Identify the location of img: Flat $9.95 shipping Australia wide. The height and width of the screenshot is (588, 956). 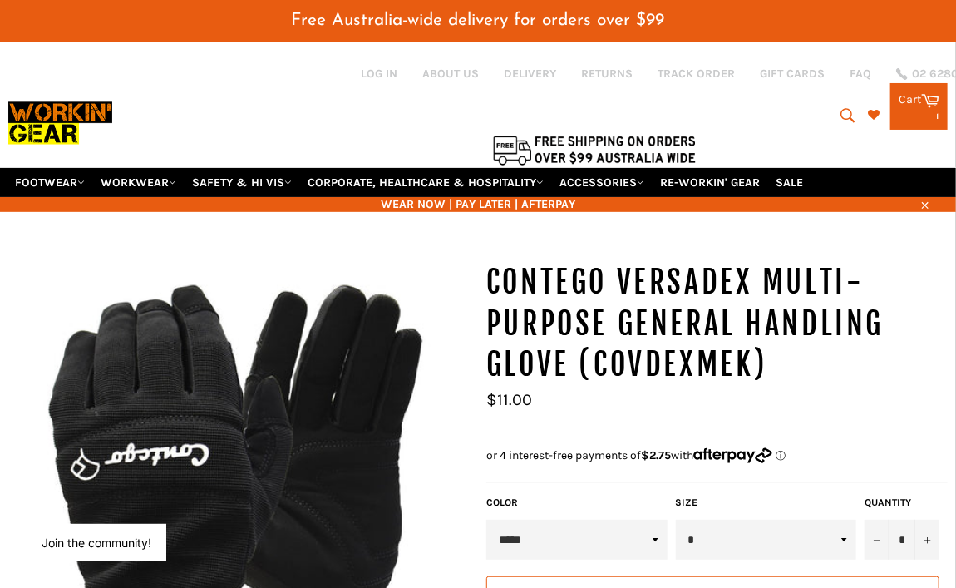
(595, 150).